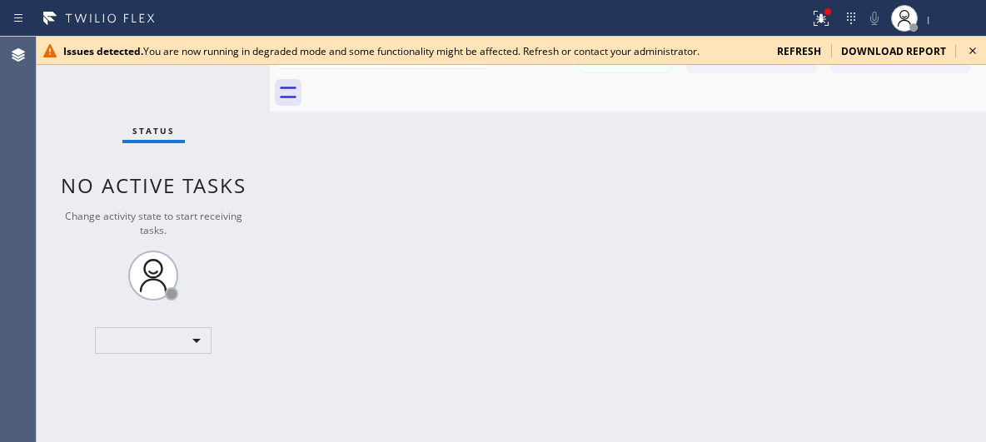  I want to click on div: You are now running in degraded mode and some functionality might be affected. Refresh or contact..., so click(413, 51).